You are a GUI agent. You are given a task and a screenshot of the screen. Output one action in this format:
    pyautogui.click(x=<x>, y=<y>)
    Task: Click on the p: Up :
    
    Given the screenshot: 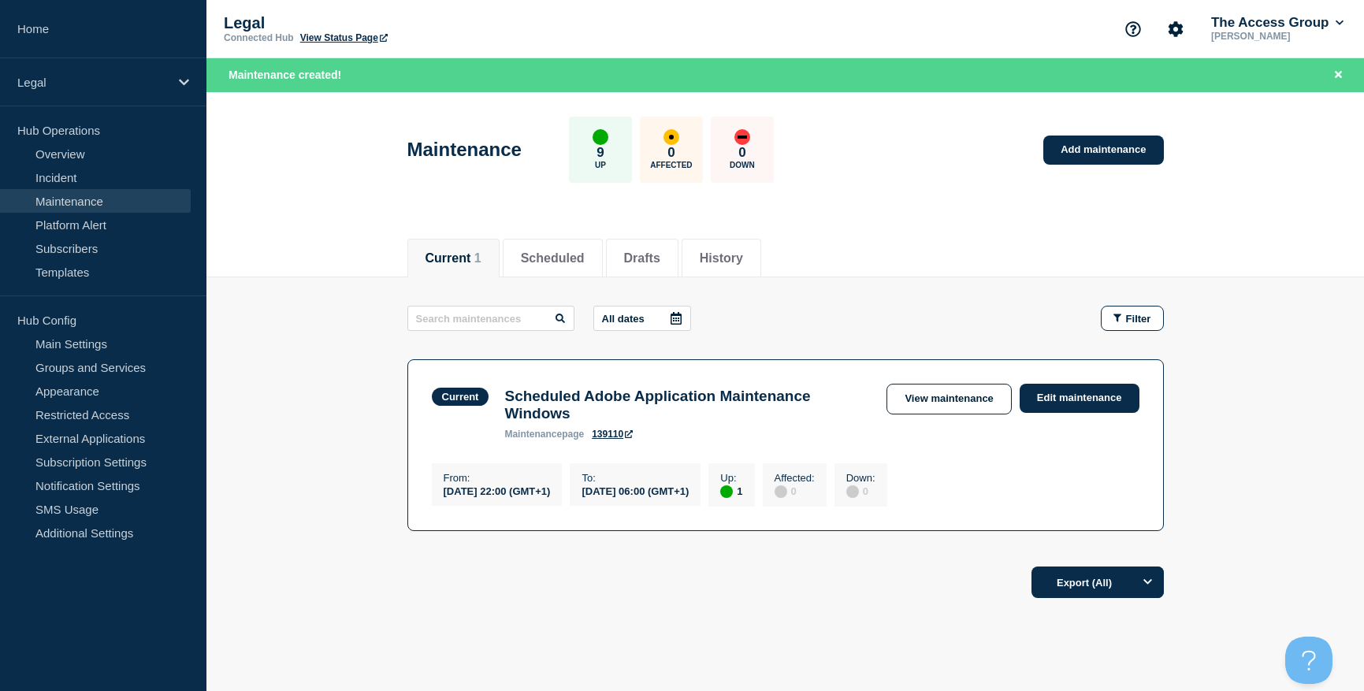 What is the action you would take?
    pyautogui.click(x=731, y=477)
    